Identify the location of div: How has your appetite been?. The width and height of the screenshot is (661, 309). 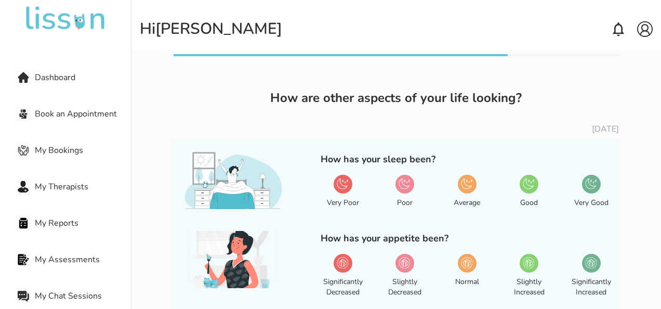
(465, 238).